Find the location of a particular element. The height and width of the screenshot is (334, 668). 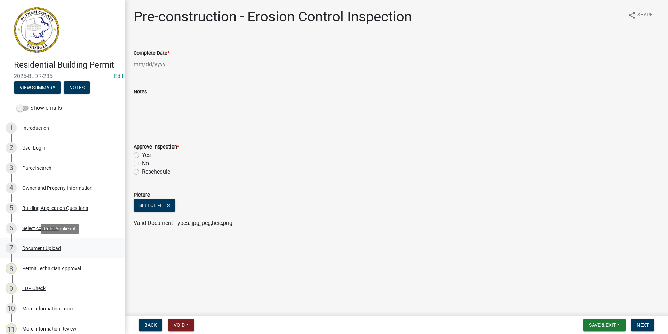

label: Reschedule is located at coordinates (156, 172).